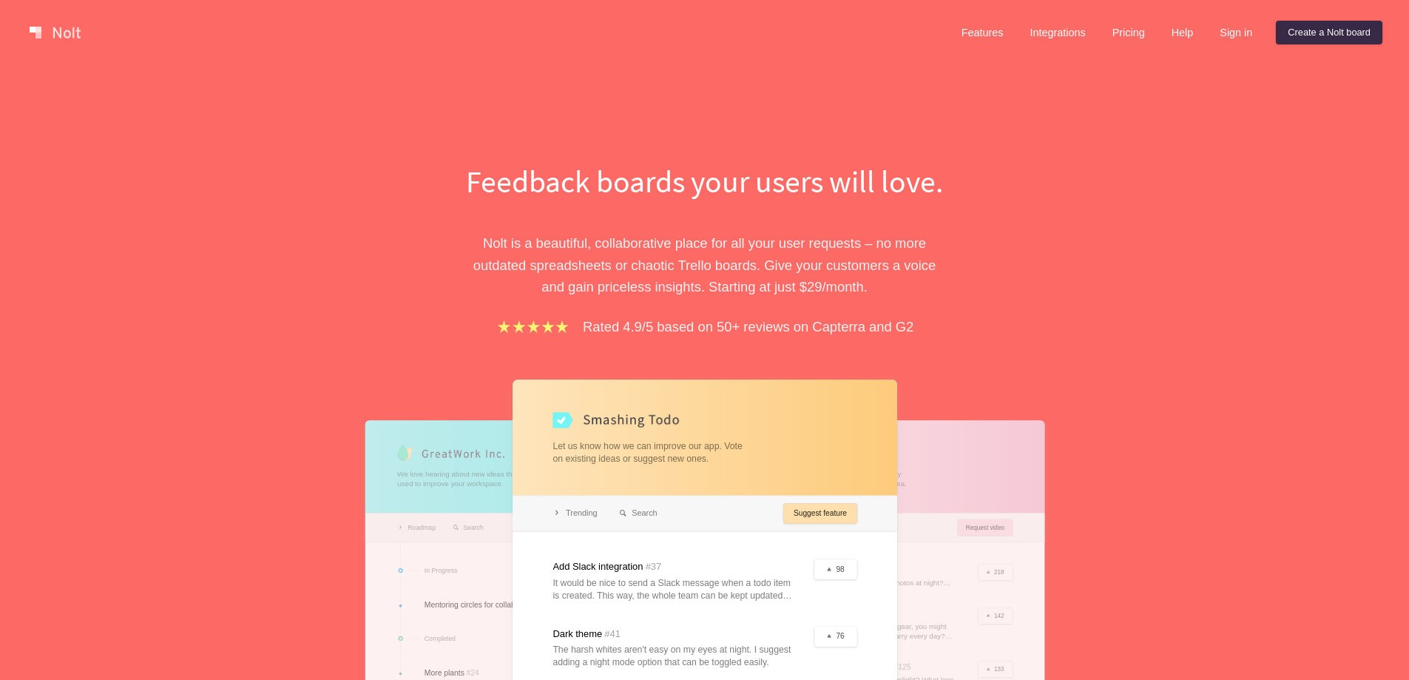 This screenshot has height=680, width=1409. Describe the element at coordinates (533, 326) in the screenshot. I see `img: stars.b067e34983.png` at that location.